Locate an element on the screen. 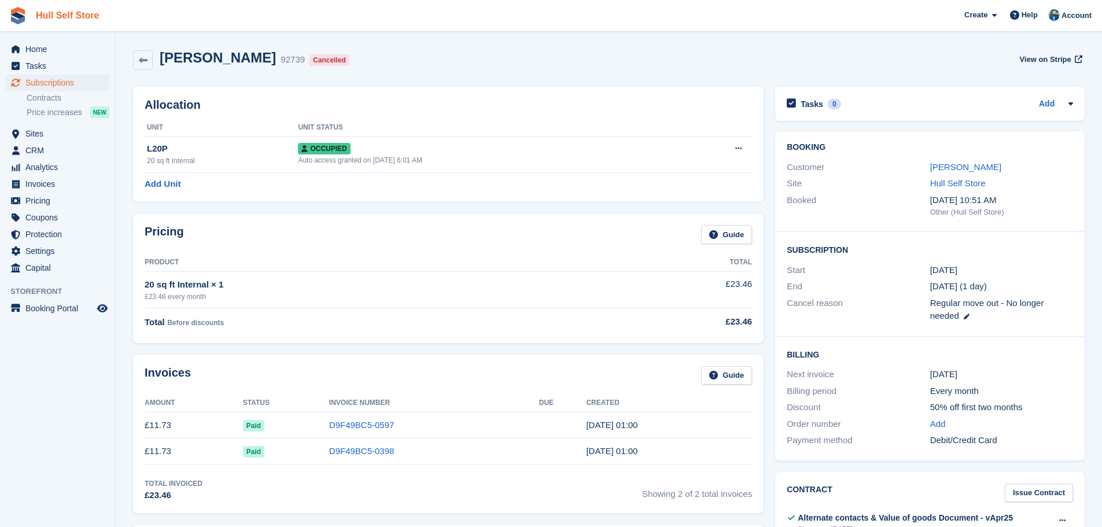 This screenshot has width=1102, height=527. div: Every month is located at coordinates (1001, 391).